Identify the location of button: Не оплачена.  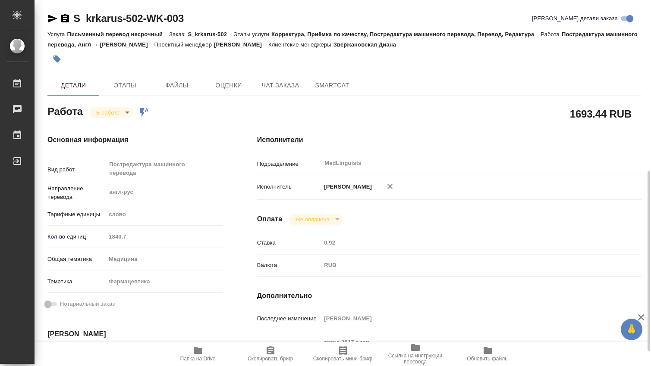
(312, 219).